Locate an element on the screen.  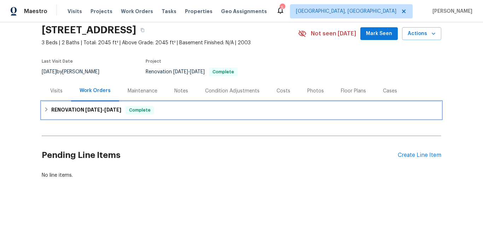
h6: RENOVATION is located at coordinates (86, 110).